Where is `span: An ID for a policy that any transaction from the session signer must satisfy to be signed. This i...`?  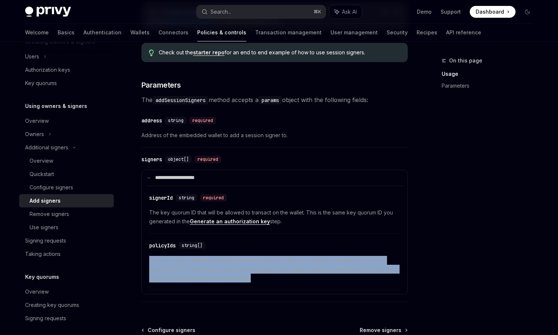
span: An ID for a policy that any transaction from the session signer must satisfy to be signed. This i... is located at coordinates (274, 269).